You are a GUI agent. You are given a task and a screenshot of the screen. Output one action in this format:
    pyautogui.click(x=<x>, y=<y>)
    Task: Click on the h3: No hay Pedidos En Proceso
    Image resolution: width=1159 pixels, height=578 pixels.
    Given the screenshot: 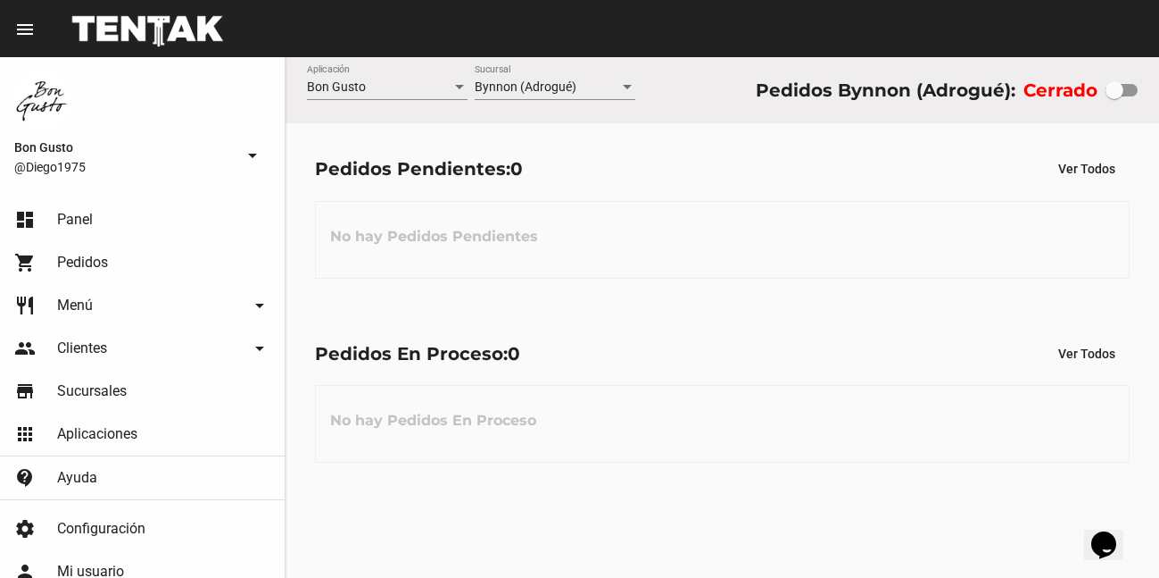 What is the action you would take?
    pyautogui.click(x=433, y=420)
    